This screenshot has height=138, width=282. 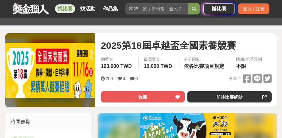 I want to click on div: 國籍/地區限制, so click(x=249, y=59).